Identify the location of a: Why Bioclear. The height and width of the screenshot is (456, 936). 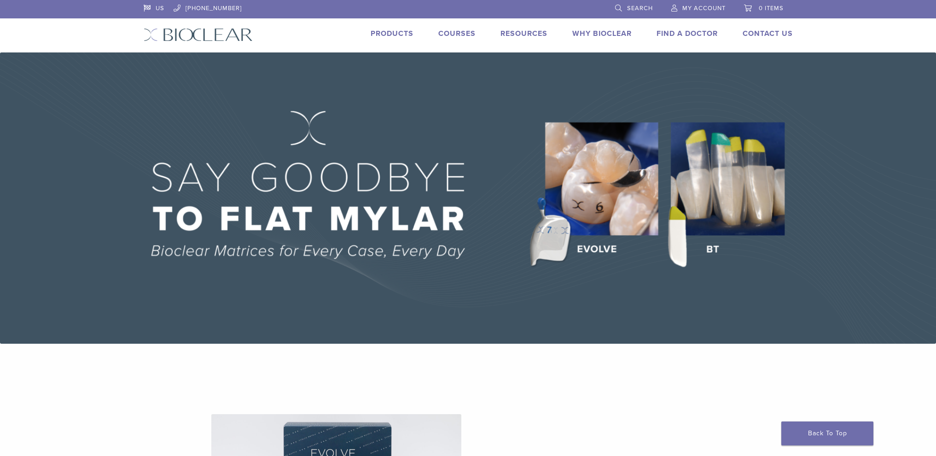
(602, 34).